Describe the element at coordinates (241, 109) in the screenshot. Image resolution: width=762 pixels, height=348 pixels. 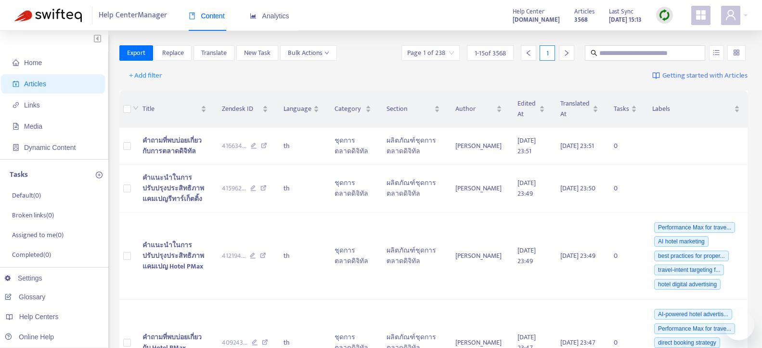
I see `span: Zendesk ID` at that location.